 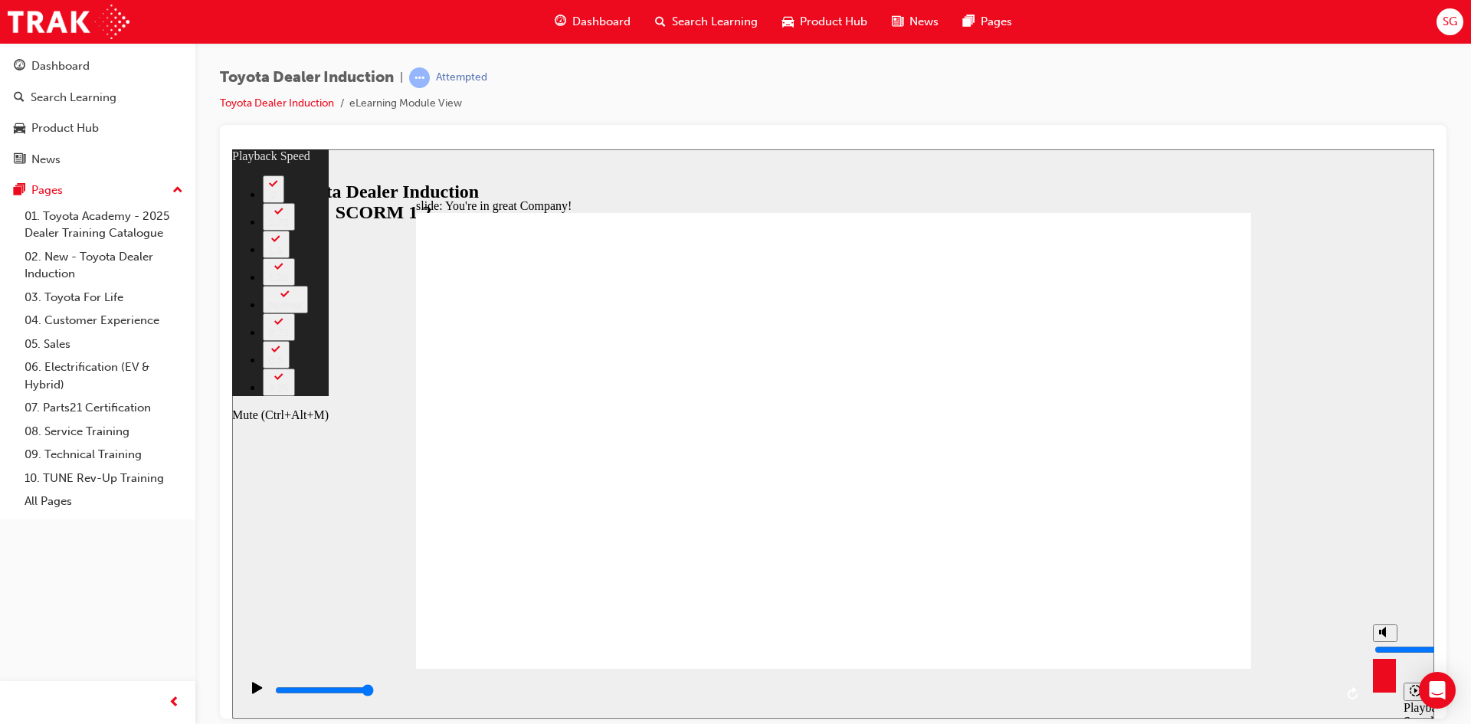 I want to click on span: Dashboard, so click(x=601, y=21).